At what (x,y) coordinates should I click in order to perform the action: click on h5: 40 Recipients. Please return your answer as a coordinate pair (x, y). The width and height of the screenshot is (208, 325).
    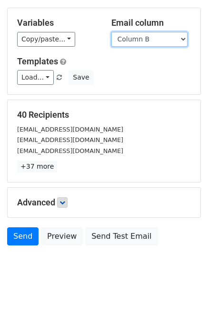
    Looking at the image, I should click on (104, 115).